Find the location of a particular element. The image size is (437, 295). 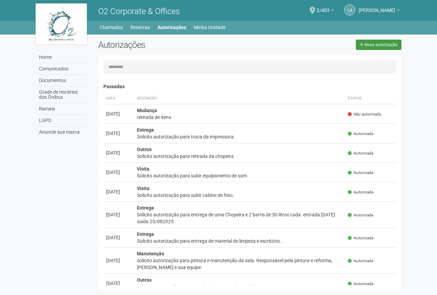

th: Data is located at coordinates (119, 99).